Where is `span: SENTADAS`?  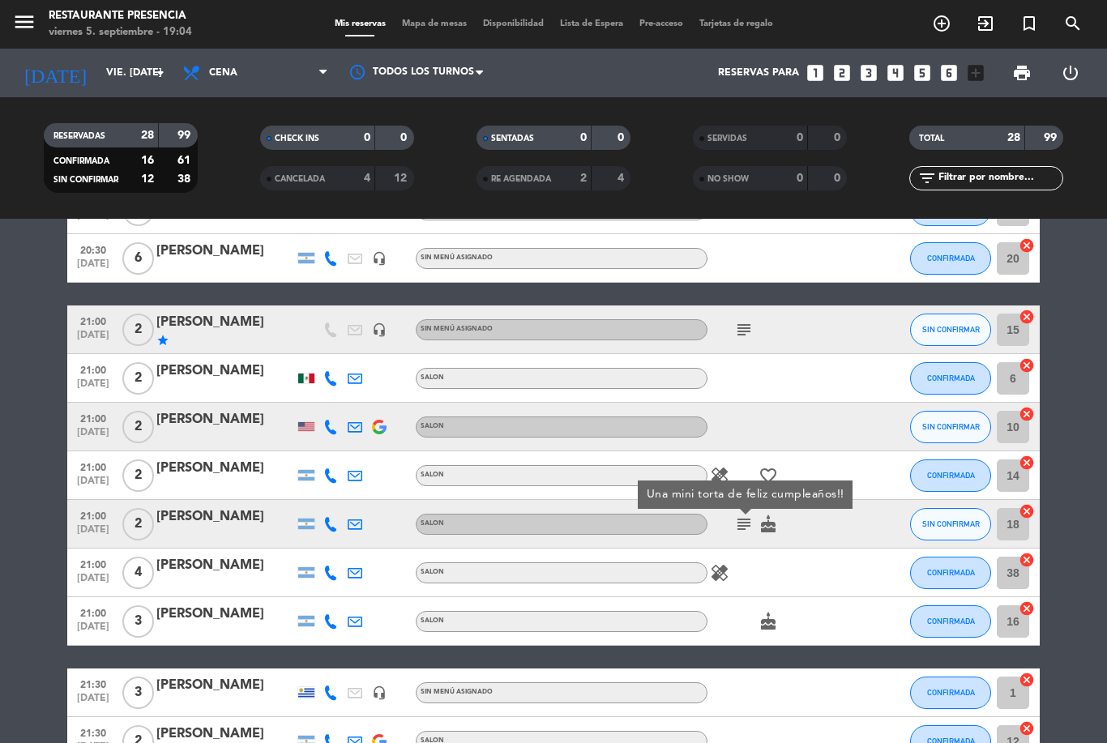
span: SENTADAS is located at coordinates (512, 139).